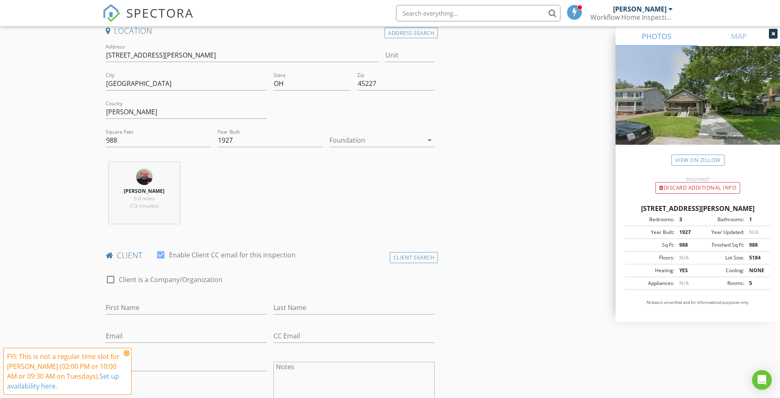  Describe the element at coordinates (720, 245) in the screenshot. I see `div: Finished Sq Ft:` at that location.